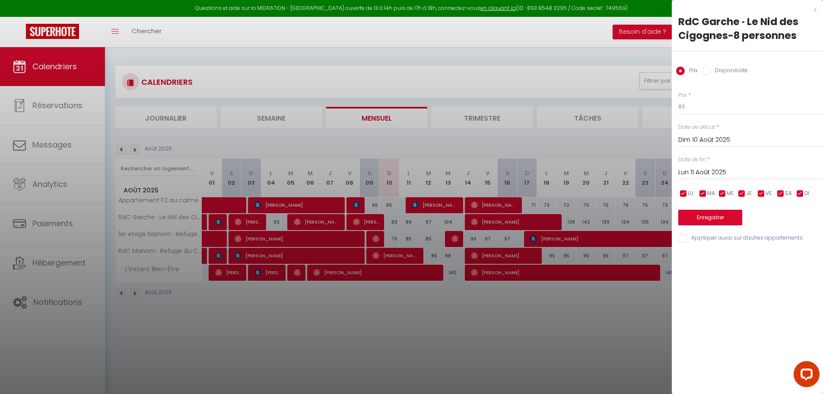  I want to click on label: Disponibilité, so click(730, 71).